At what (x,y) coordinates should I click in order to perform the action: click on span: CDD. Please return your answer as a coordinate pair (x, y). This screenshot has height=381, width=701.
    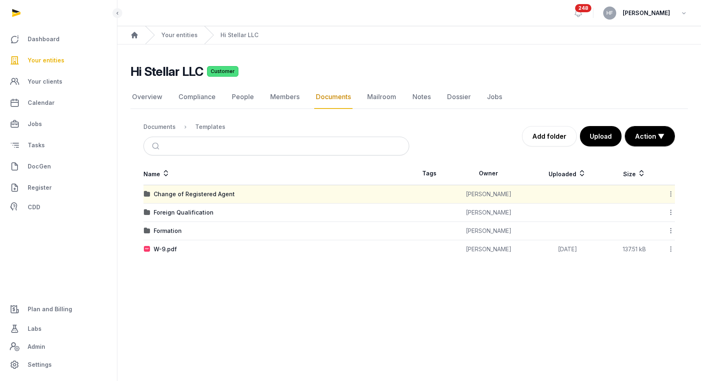
    Looking at the image, I should click on (34, 207).